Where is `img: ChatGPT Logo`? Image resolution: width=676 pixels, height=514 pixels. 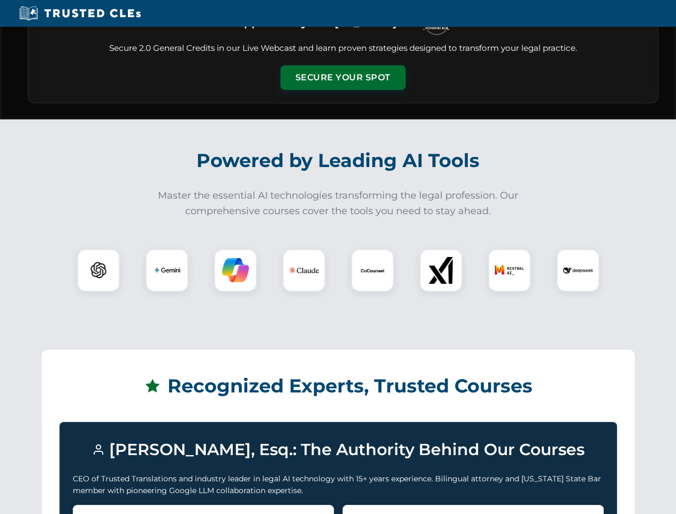 img: ChatGPT Logo is located at coordinates (98, 270).